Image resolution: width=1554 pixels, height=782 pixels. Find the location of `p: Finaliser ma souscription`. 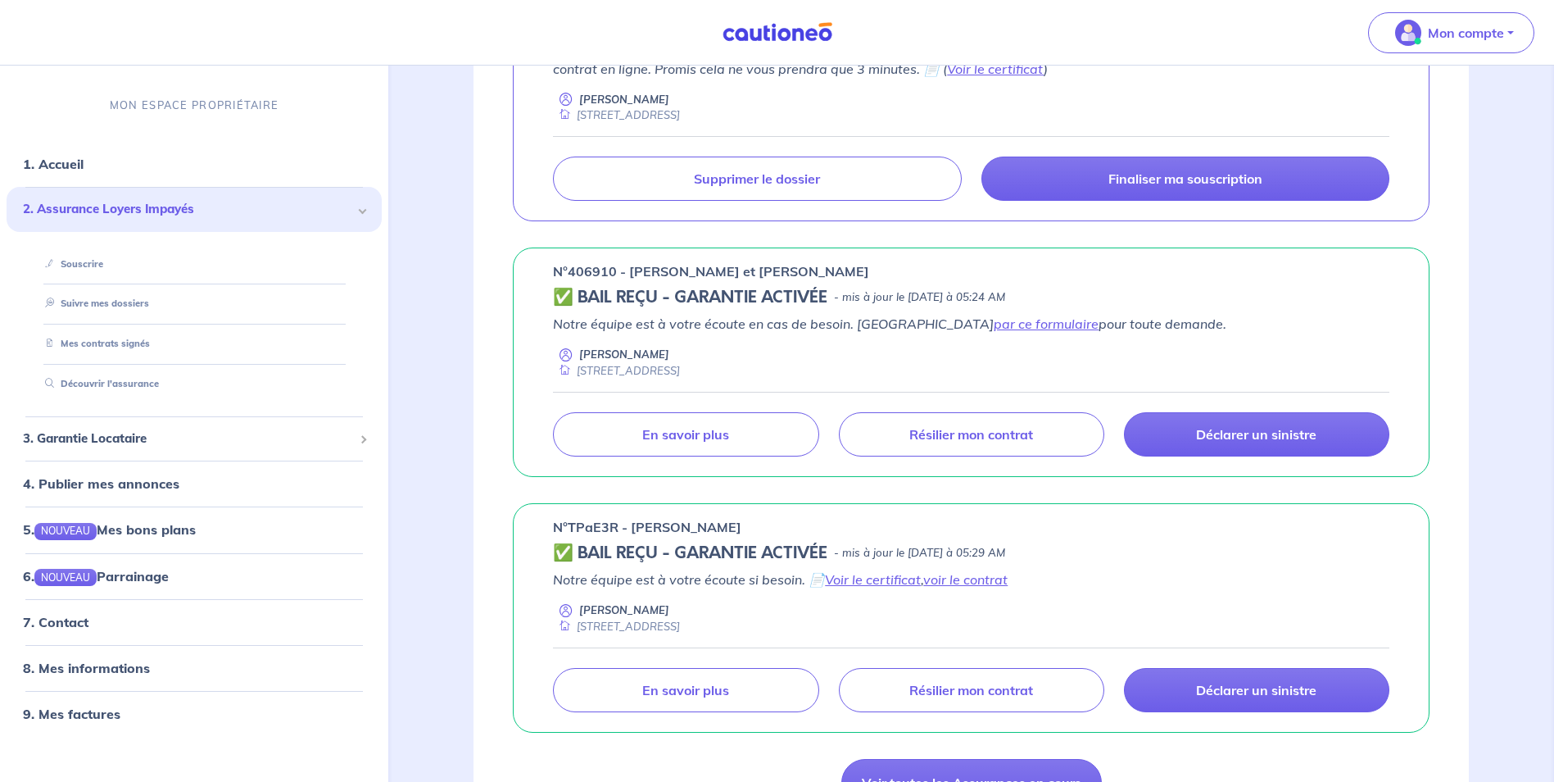

p: Finaliser ma souscription is located at coordinates (1185, 179).